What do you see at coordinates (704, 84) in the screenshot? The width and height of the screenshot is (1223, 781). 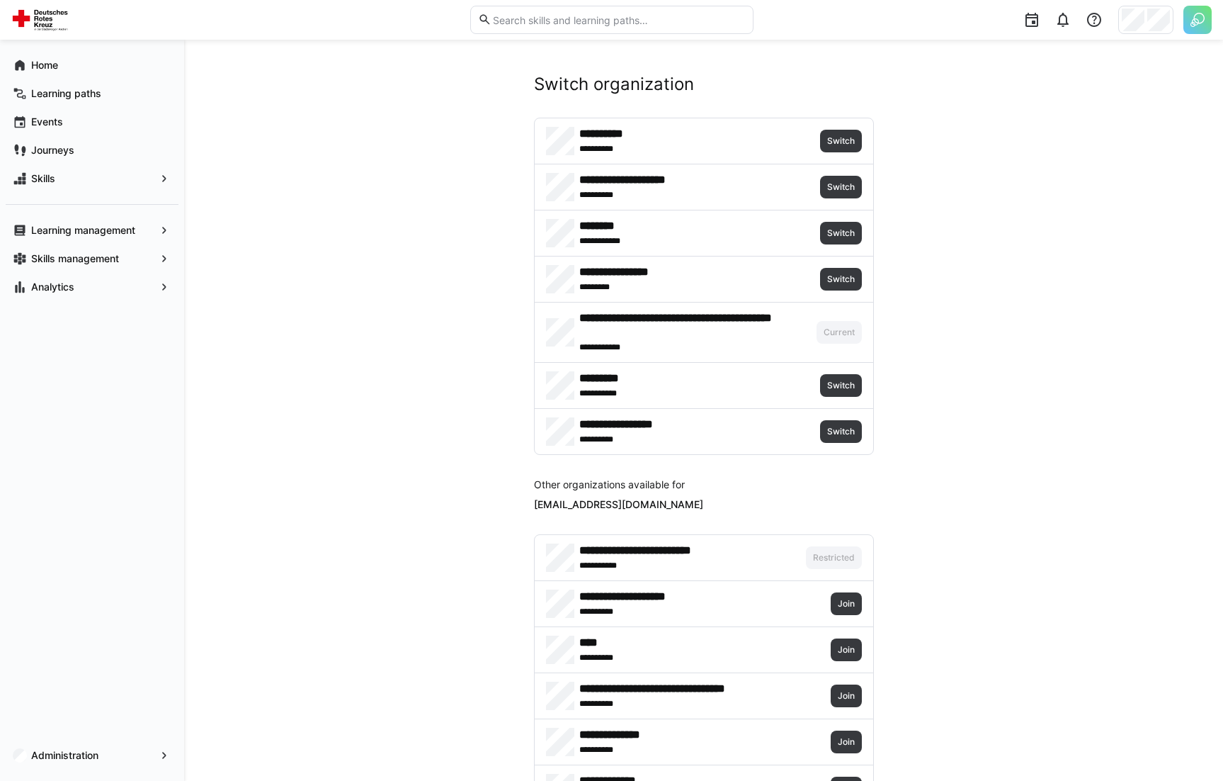 I see `h2: Switch organization` at bounding box center [704, 84].